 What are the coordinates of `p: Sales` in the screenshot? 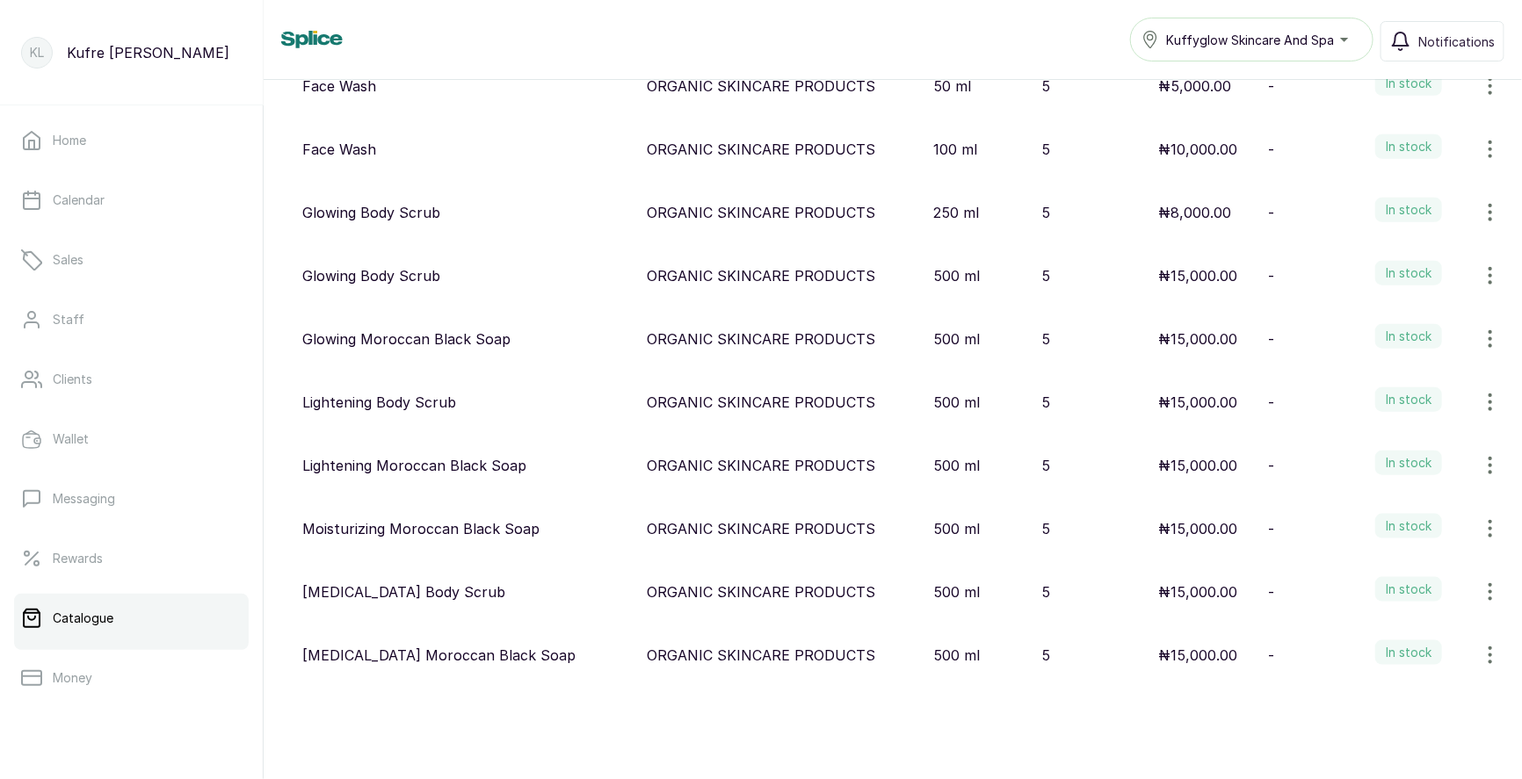 It's located at (68, 260).